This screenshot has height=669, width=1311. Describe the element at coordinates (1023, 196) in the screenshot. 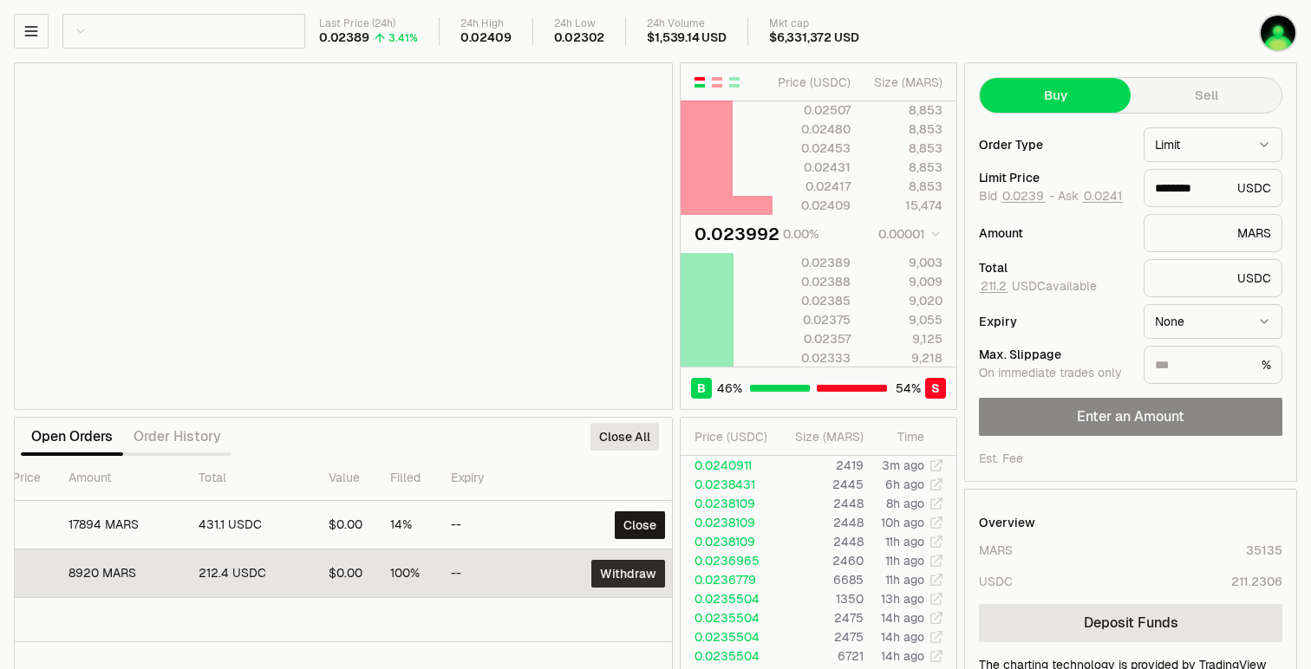

I see `button: 0.0239` at that location.